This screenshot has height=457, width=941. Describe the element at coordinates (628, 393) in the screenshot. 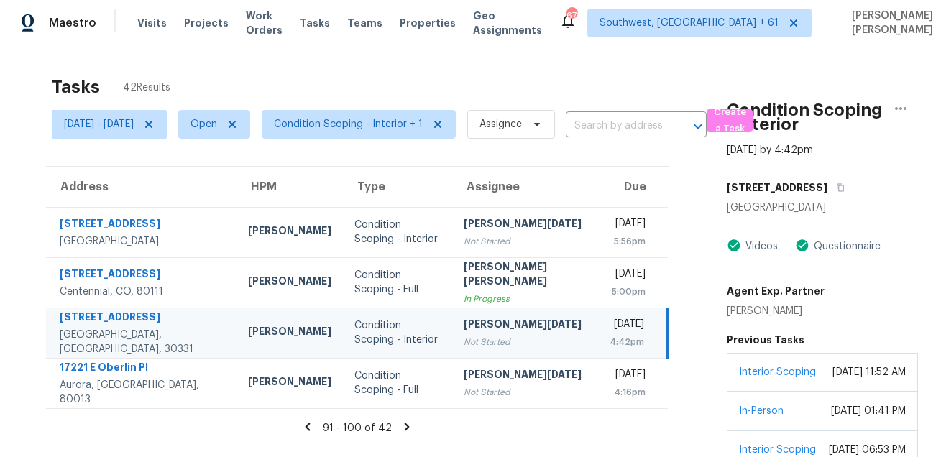

I see `div: 4:16pm` at that location.